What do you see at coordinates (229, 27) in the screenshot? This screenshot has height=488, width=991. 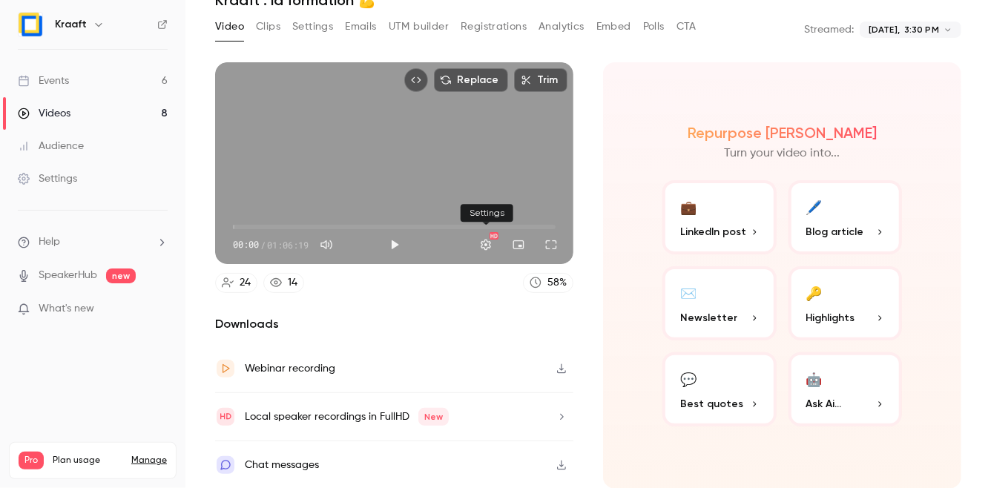 I see `button: Video` at bounding box center [229, 27].